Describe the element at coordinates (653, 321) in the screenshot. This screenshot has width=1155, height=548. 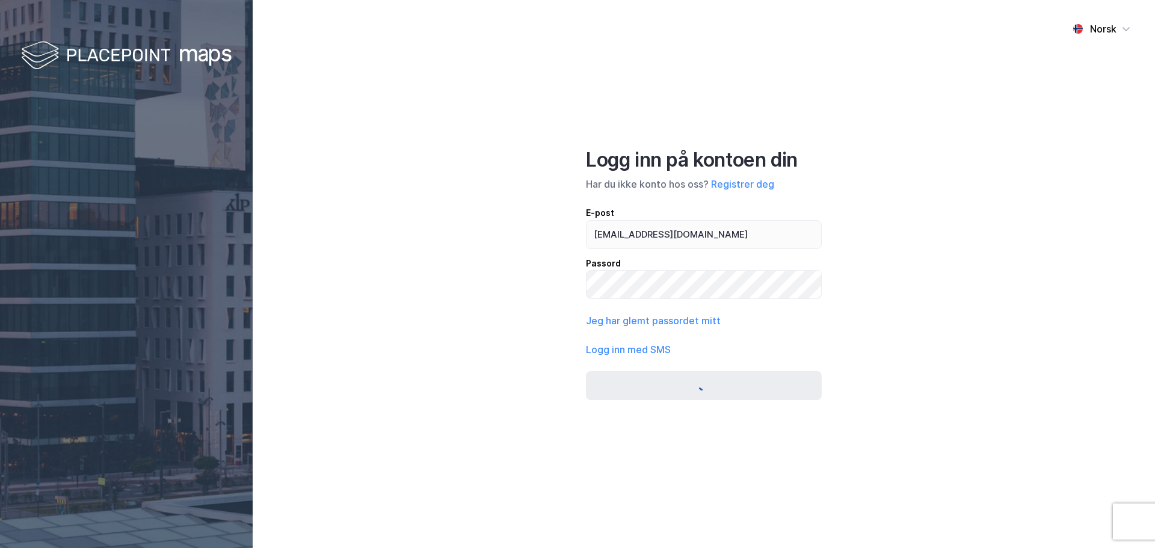
I see `button: Jeg har glemt passordet mitt` at that location.